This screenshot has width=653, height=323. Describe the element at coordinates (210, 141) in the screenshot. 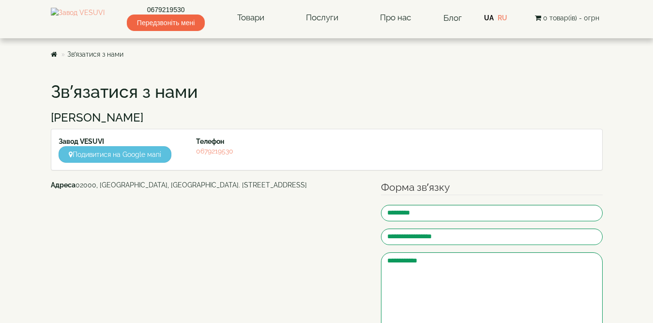

I see `strong: Телефон` at that location.